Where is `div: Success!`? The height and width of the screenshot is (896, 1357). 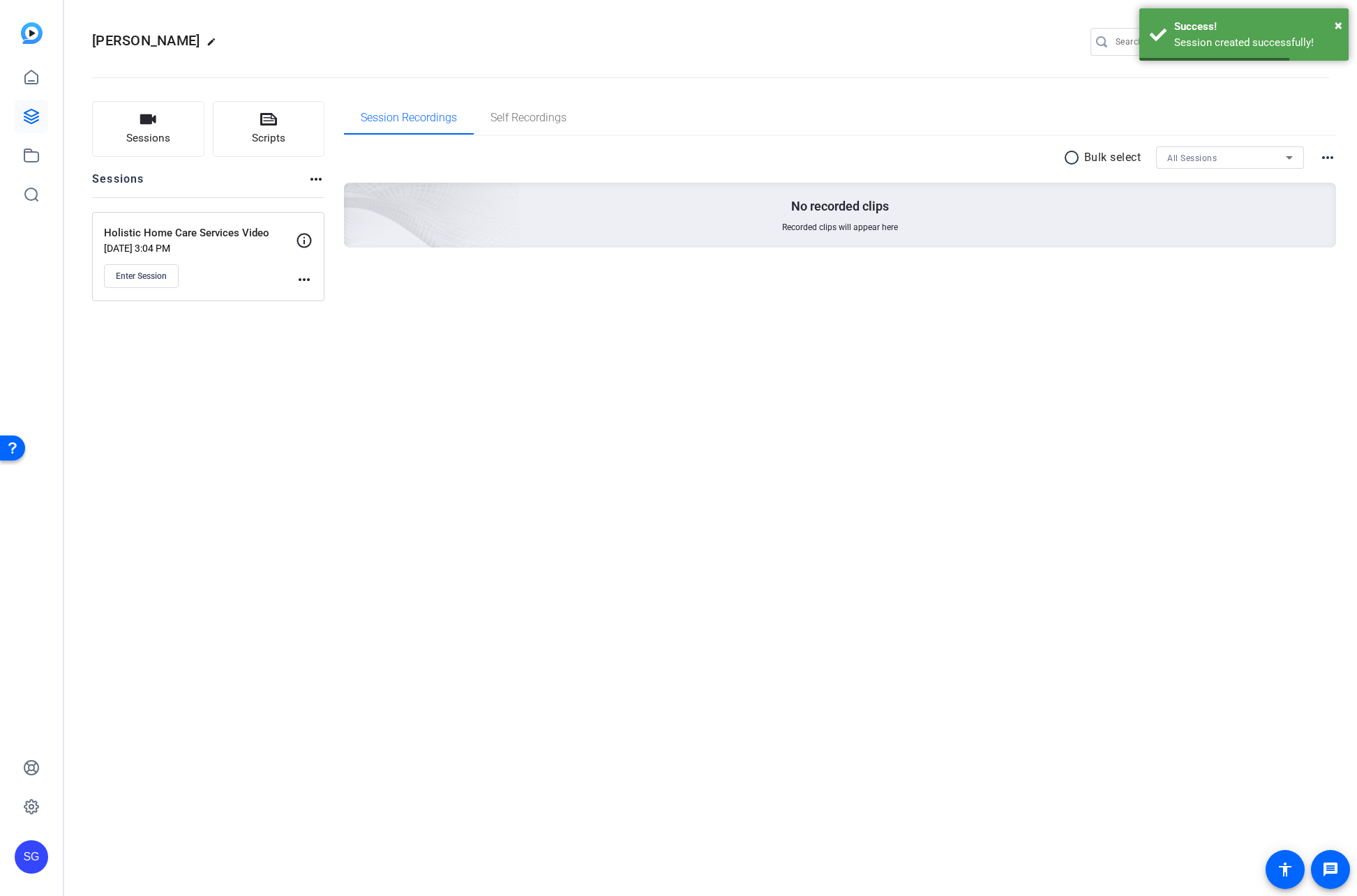 div: Success! is located at coordinates (1256, 26).